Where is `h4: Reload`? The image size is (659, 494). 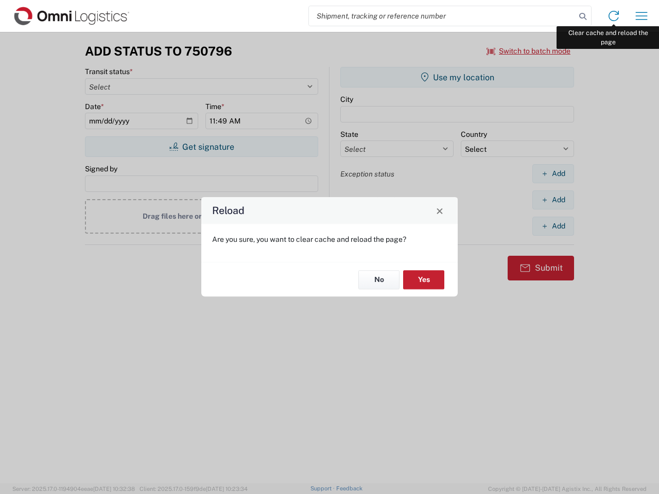 h4: Reload is located at coordinates (228, 210).